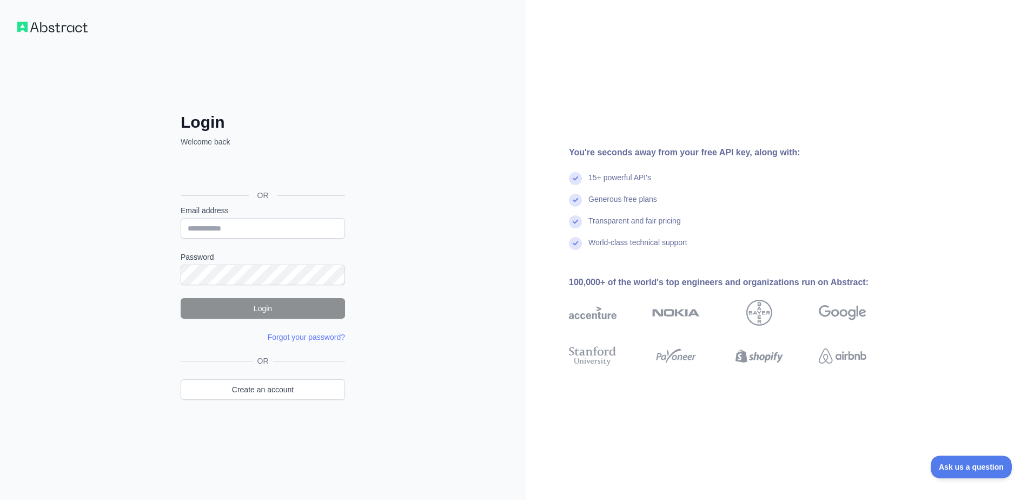 Image resolution: width=1034 pixels, height=500 pixels. Describe the element at coordinates (263, 210) in the screenshot. I see `label: Email address` at that location.